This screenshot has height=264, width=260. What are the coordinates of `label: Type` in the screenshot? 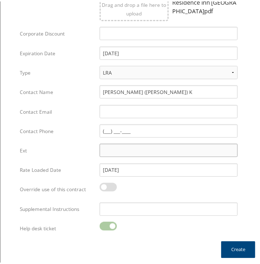 It's located at (57, 72).